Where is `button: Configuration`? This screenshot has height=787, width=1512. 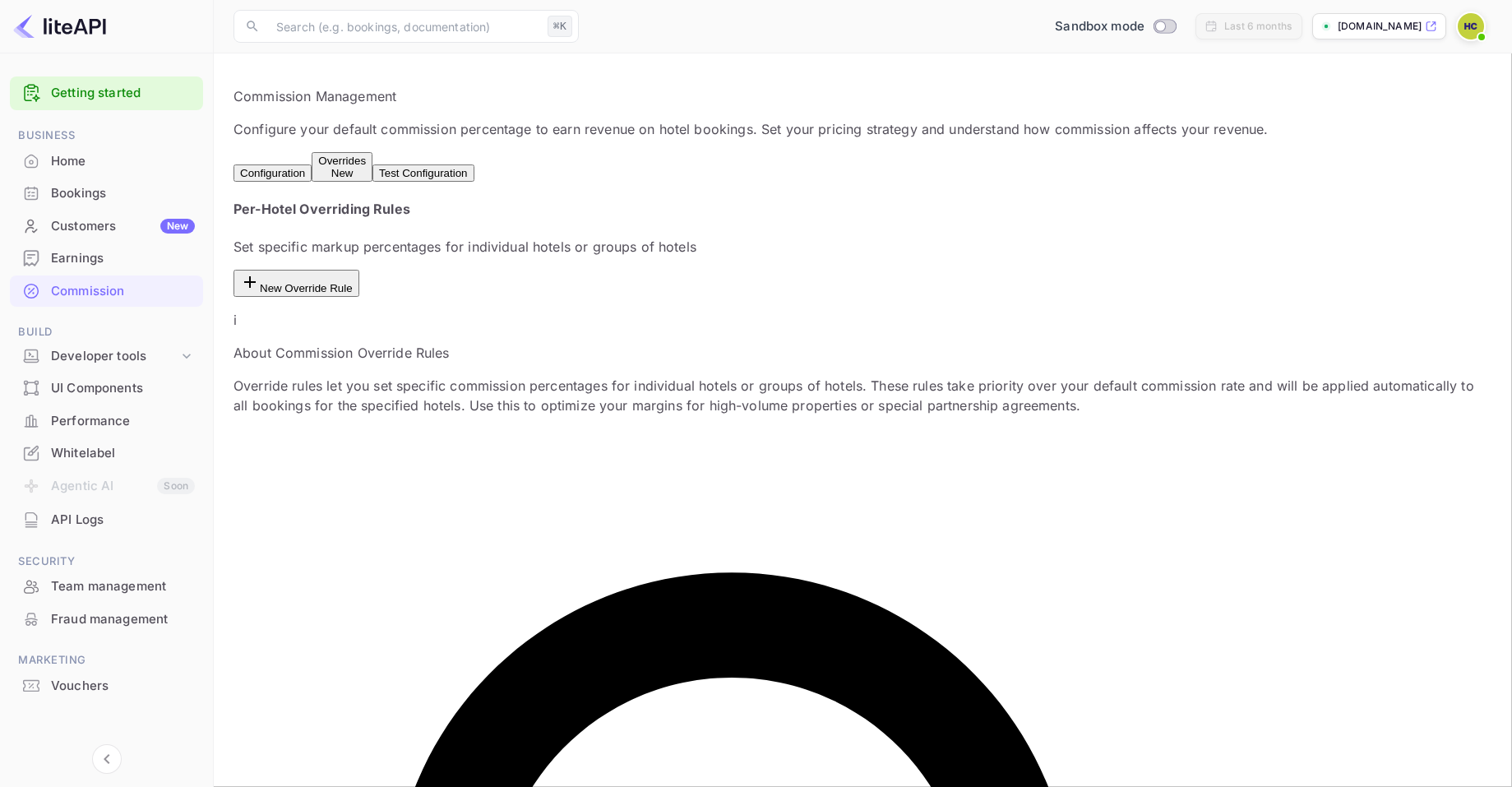 button: Configuration is located at coordinates (272, 173).